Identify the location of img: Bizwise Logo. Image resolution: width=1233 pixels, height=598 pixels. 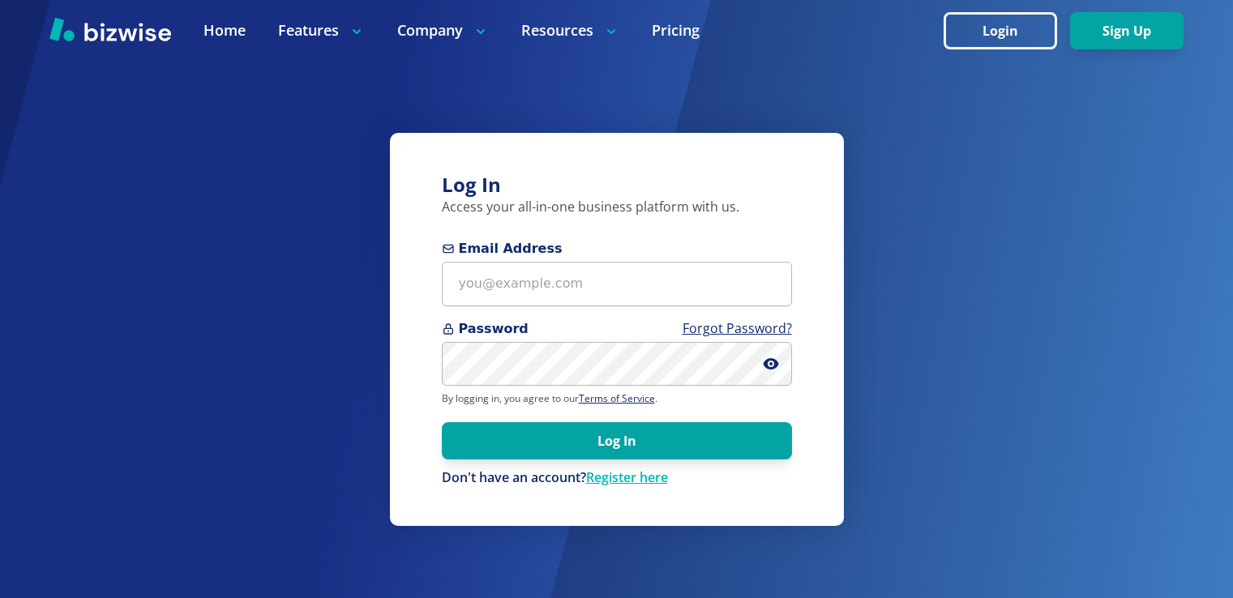
(110, 29).